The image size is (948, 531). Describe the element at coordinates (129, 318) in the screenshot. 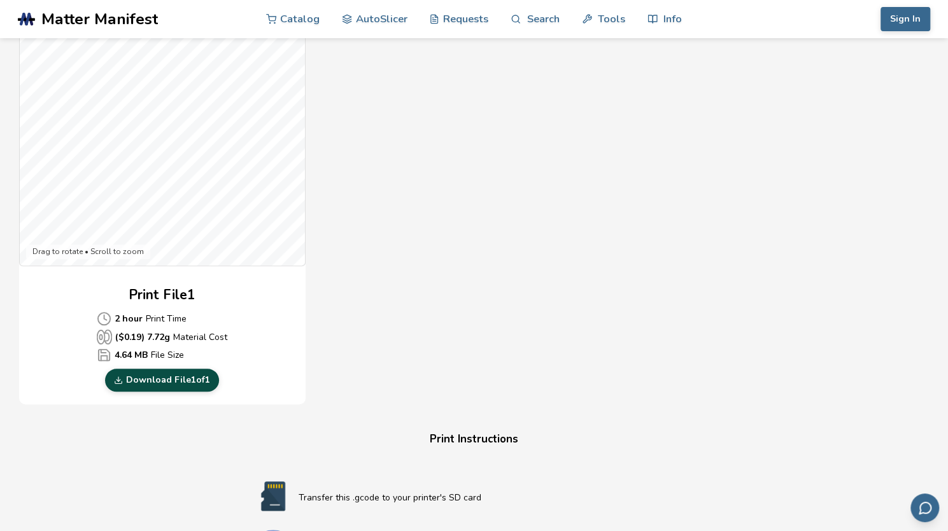

I see `b: 2 hour` at that location.